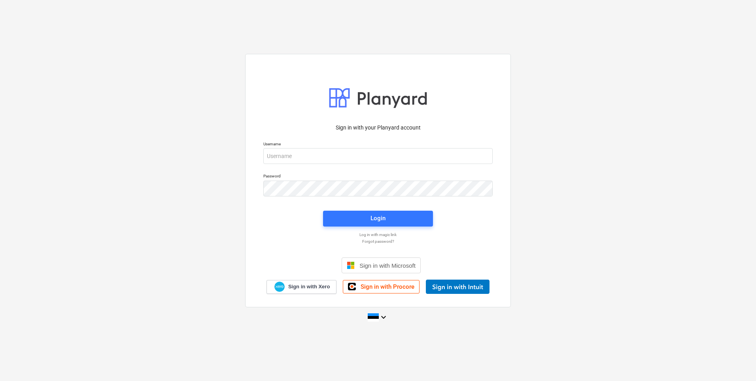  Describe the element at coordinates (378, 156) in the screenshot. I see `input: Username` at that location.